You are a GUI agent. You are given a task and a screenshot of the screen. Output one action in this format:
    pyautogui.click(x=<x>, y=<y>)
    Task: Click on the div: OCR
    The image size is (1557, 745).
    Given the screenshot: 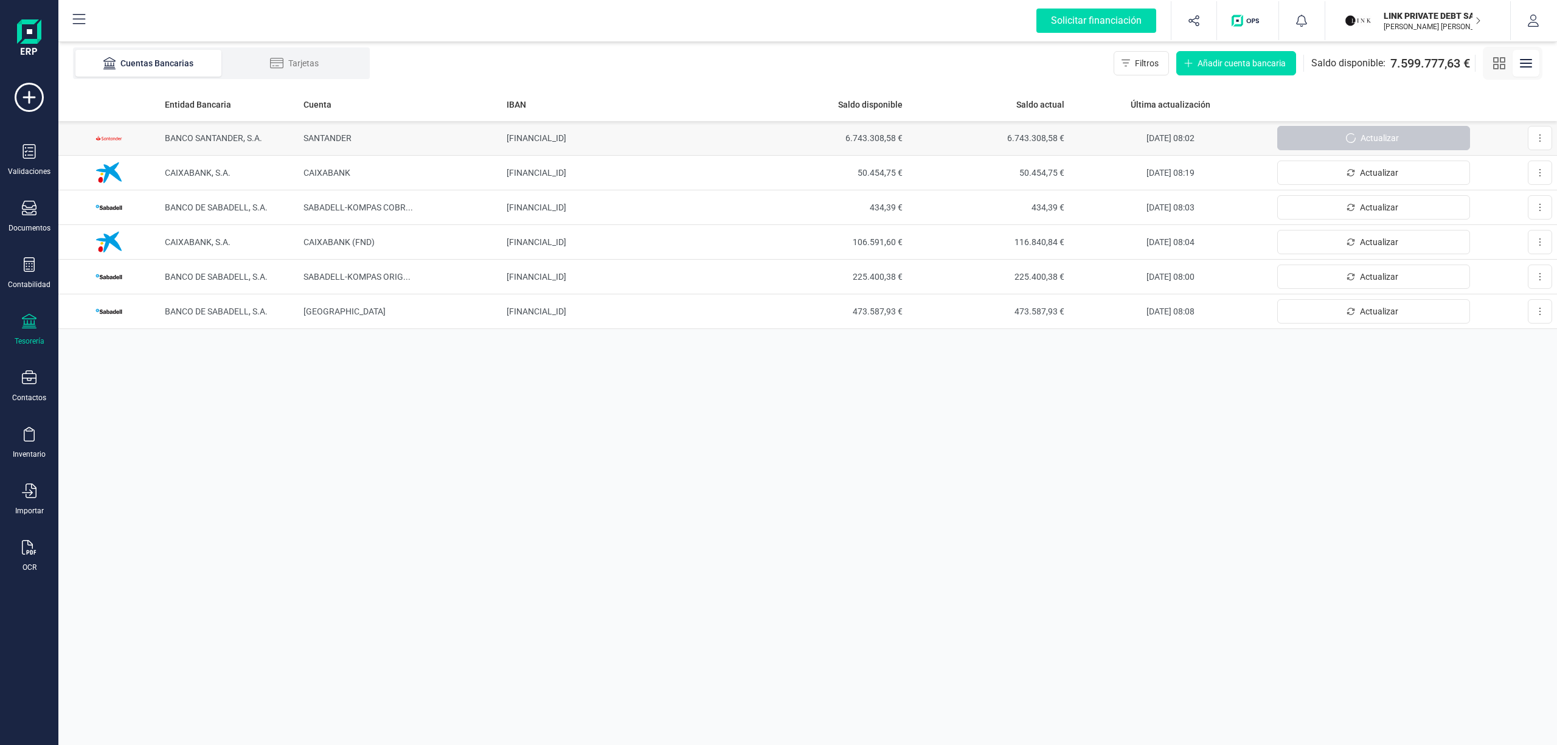 What is the action you would take?
    pyautogui.click(x=29, y=568)
    